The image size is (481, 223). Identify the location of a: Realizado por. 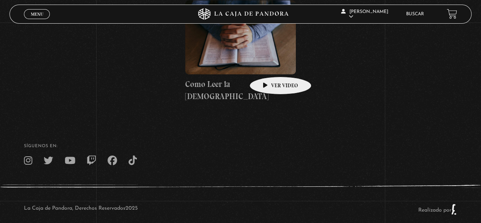
(438, 210).